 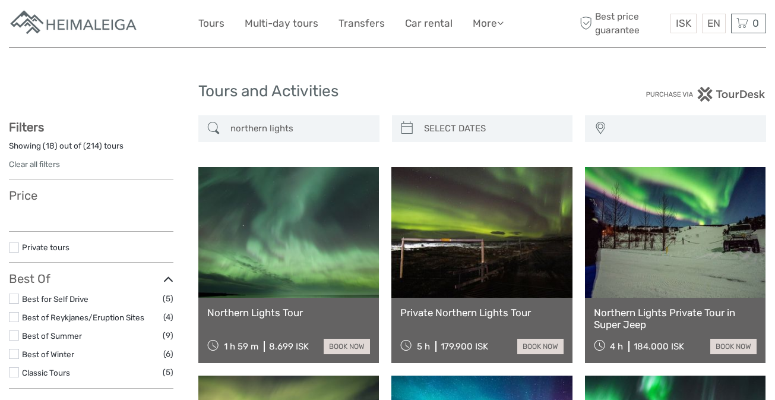 I want to click on a: Best of Summer, so click(x=52, y=336).